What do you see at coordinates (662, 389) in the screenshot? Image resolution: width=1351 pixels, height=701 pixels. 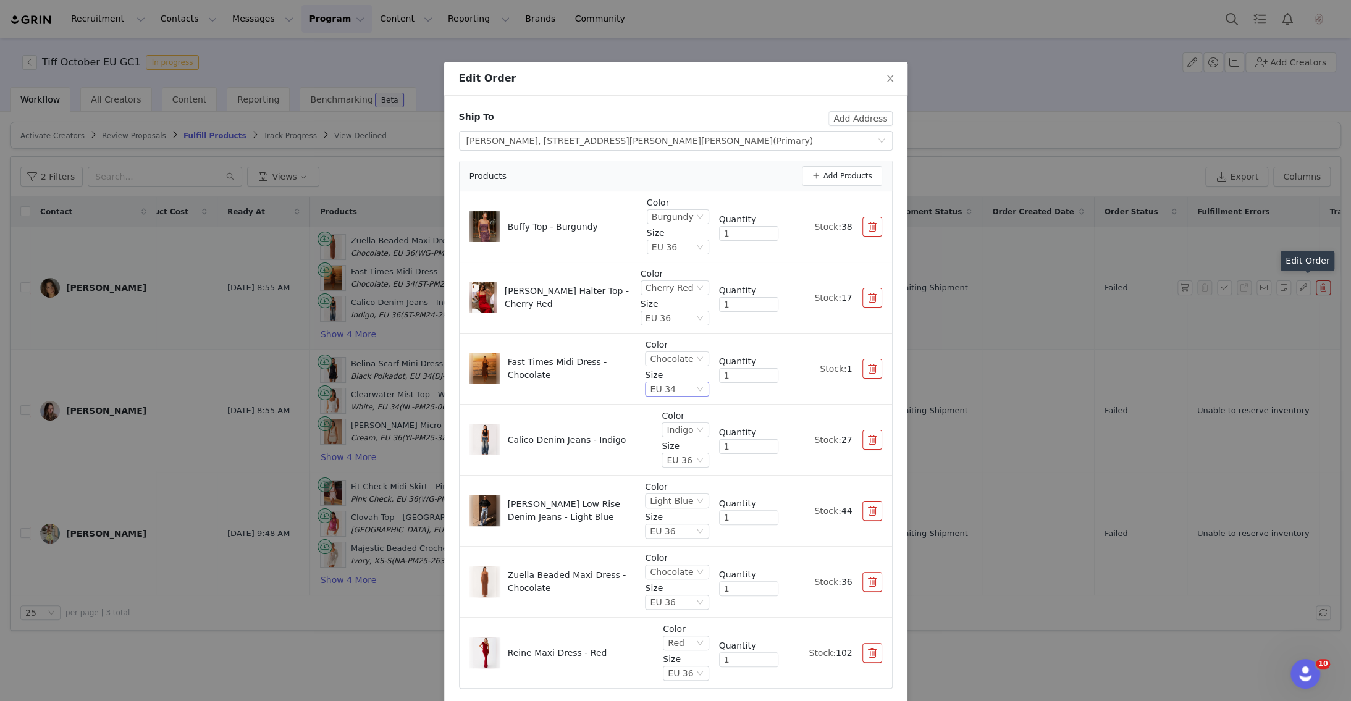 I see `div: EU 34` at bounding box center [662, 389].